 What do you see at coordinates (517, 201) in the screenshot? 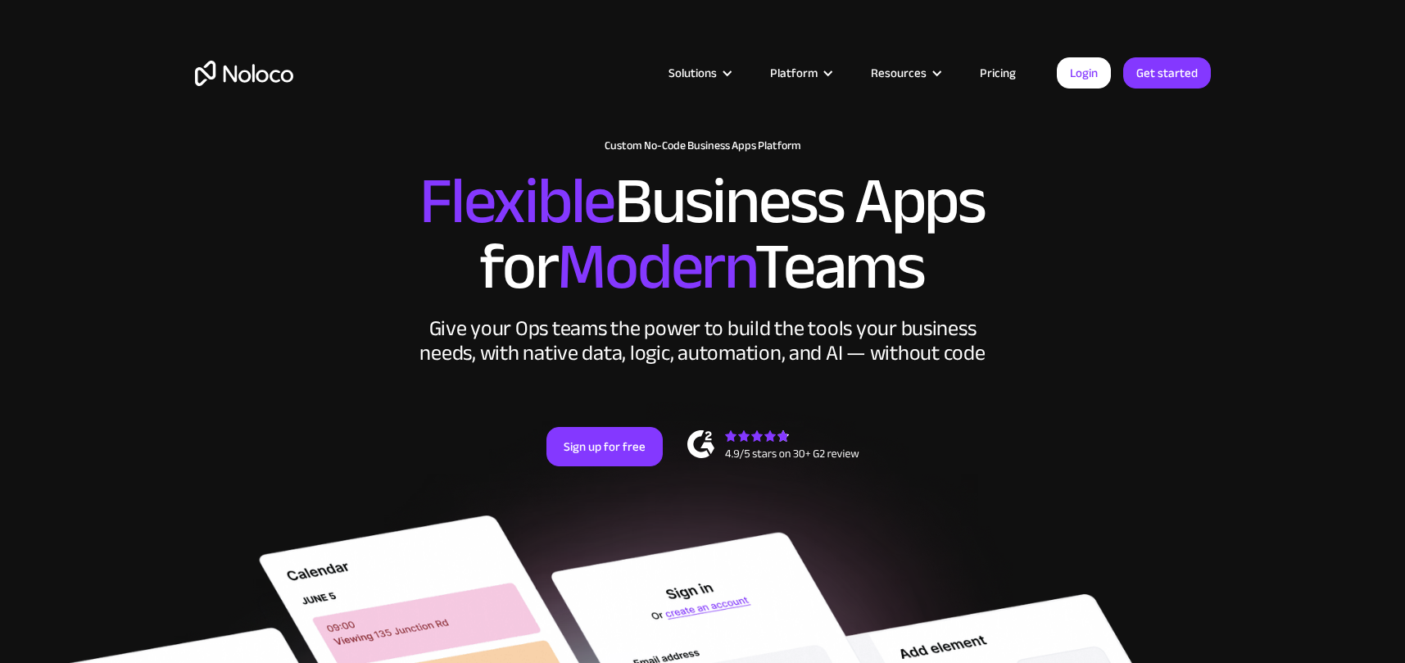
I see `span: Flexible` at bounding box center [517, 201].